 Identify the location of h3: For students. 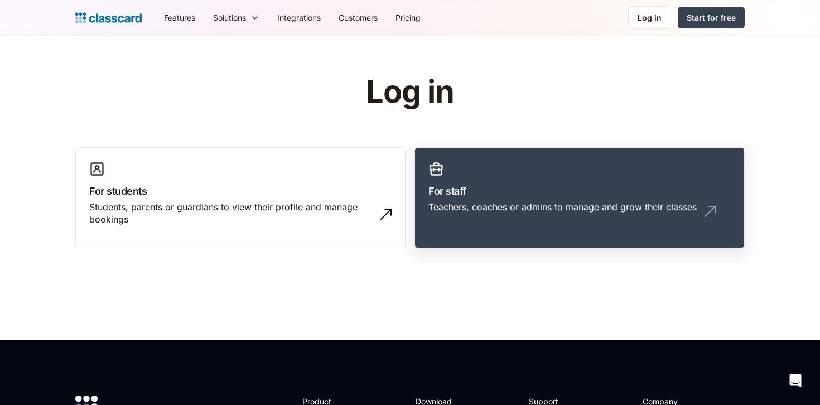
(240, 191).